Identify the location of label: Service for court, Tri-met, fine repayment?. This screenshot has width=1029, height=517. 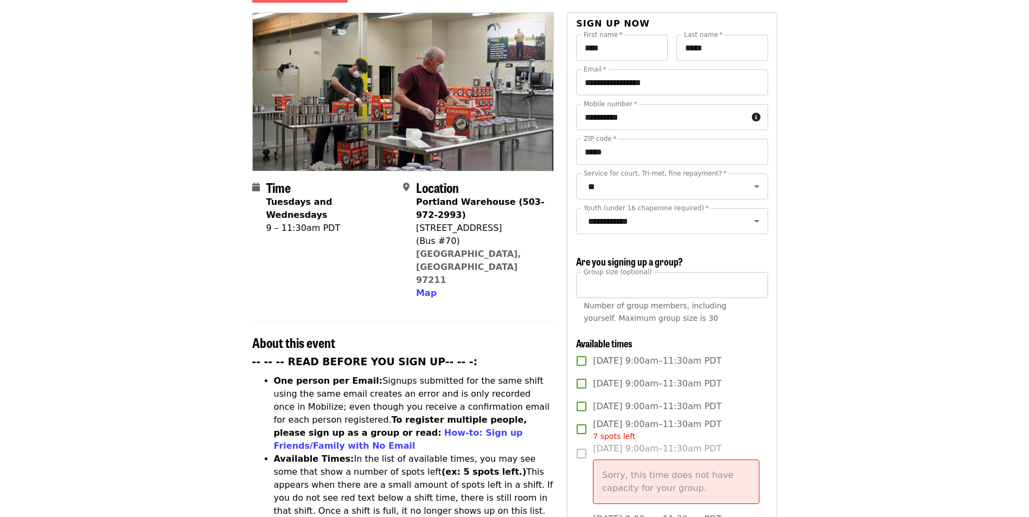
(655, 174).